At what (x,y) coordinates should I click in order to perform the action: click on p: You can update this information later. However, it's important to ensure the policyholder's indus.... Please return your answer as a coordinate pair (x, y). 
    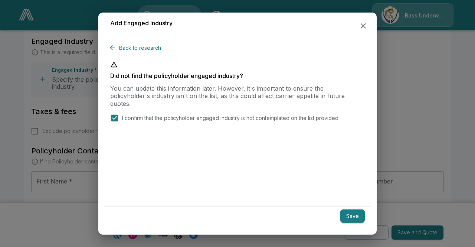
    Looking at the image, I should click on (238, 96).